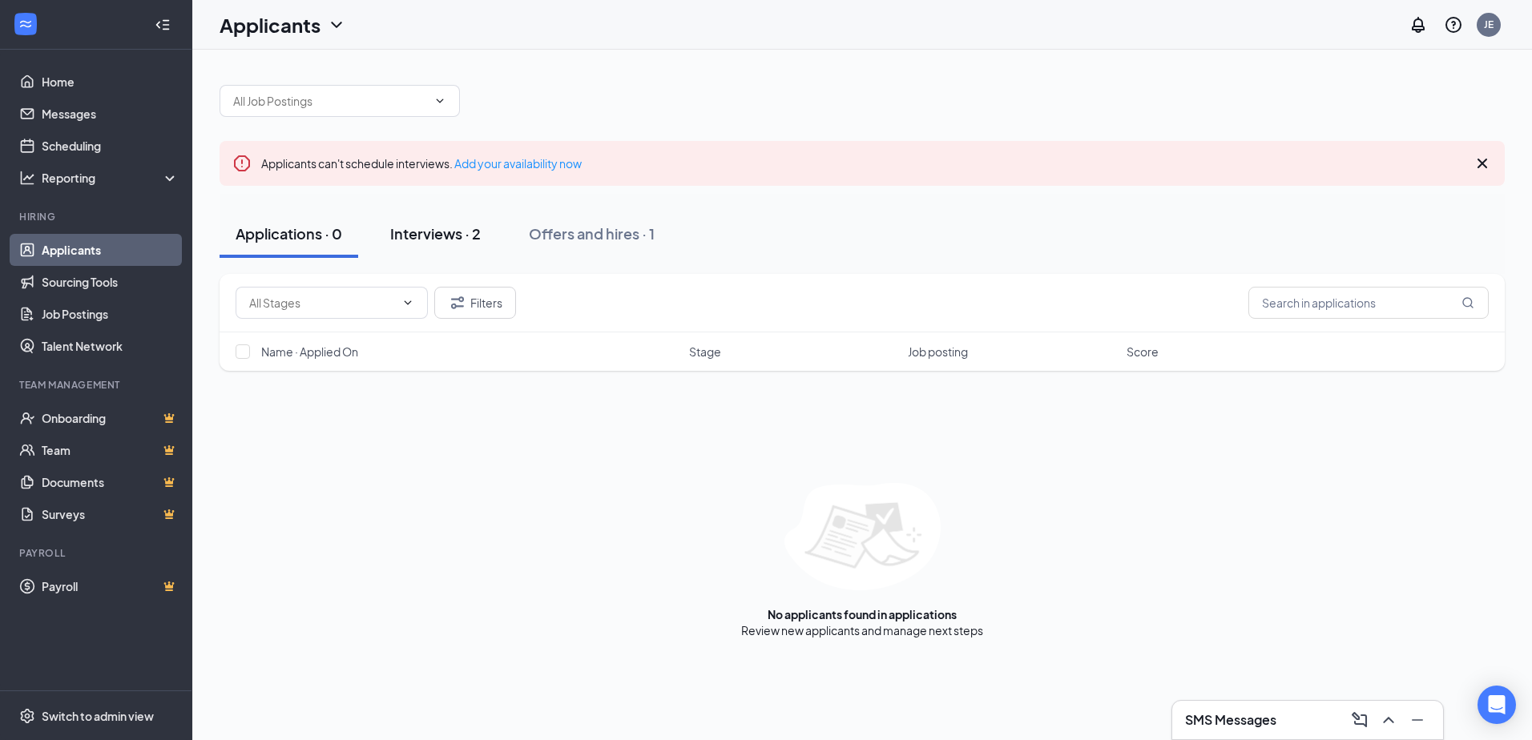 The image size is (1532, 740). What do you see at coordinates (97, 216) in the screenshot?
I see `div: Hiring` at bounding box center [97, 216].